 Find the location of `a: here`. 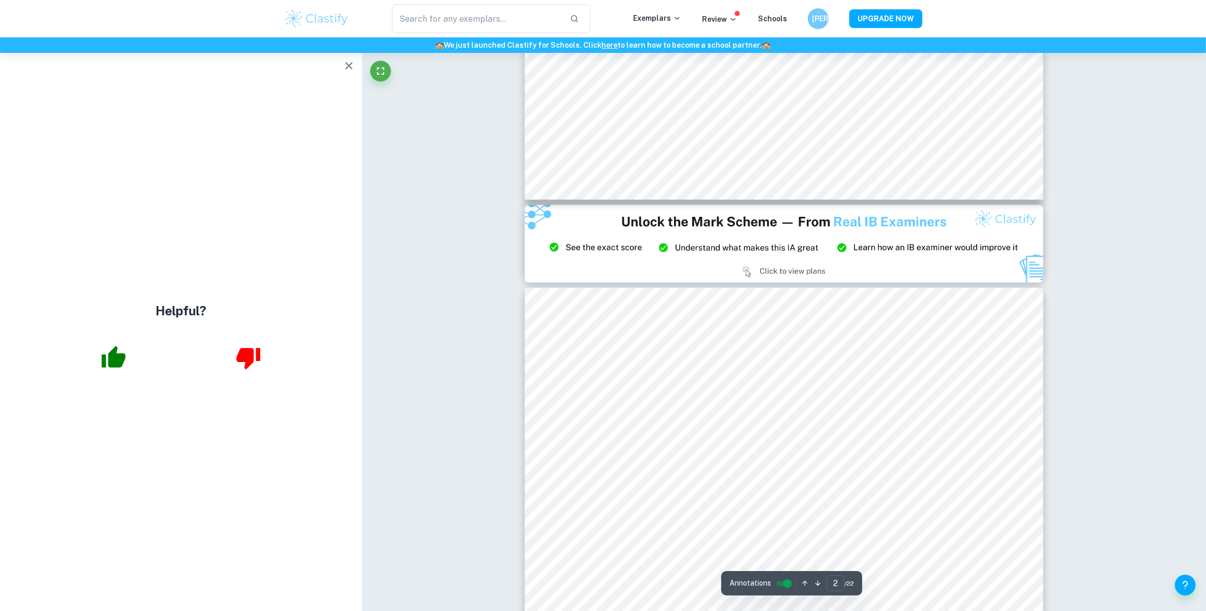

a: here is located at coordinates (610, 45).